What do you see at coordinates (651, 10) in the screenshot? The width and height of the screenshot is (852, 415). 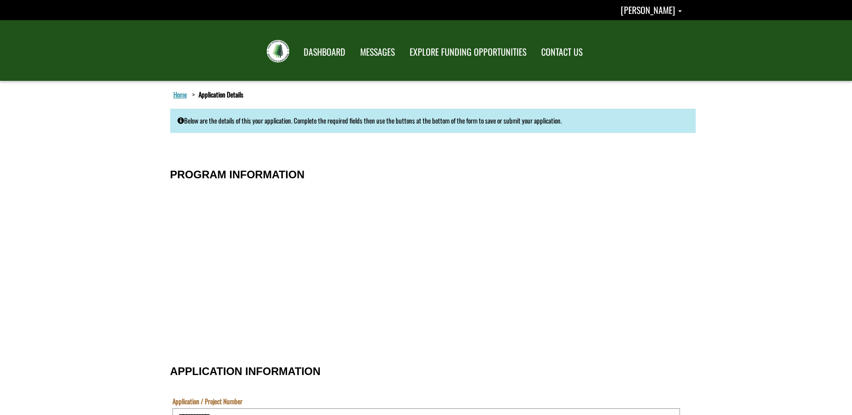 I see `a: Shylo Kassian` at bounding box center [651, 10].